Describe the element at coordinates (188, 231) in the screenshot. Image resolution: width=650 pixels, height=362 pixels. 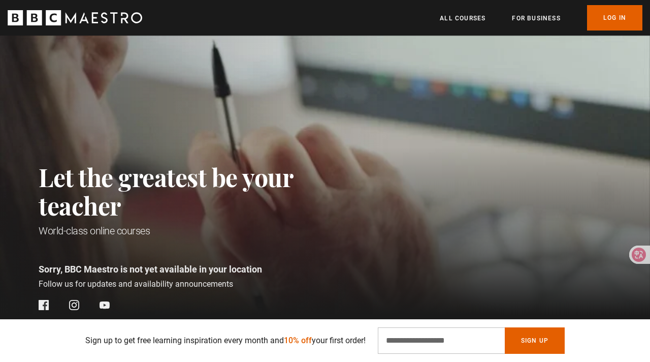
I see `h1: World-class online courses` at that location.